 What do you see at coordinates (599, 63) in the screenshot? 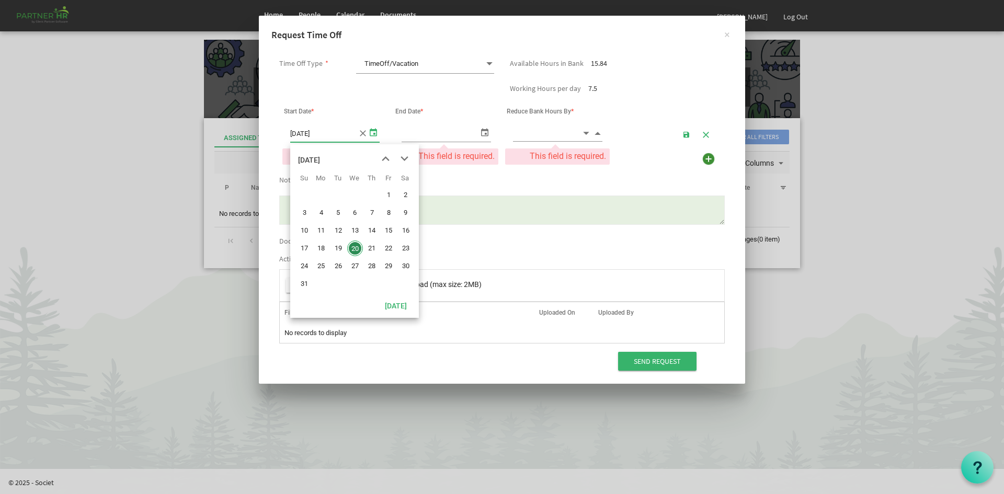
I see `span: 15.84` at bounding box center [599, 63].